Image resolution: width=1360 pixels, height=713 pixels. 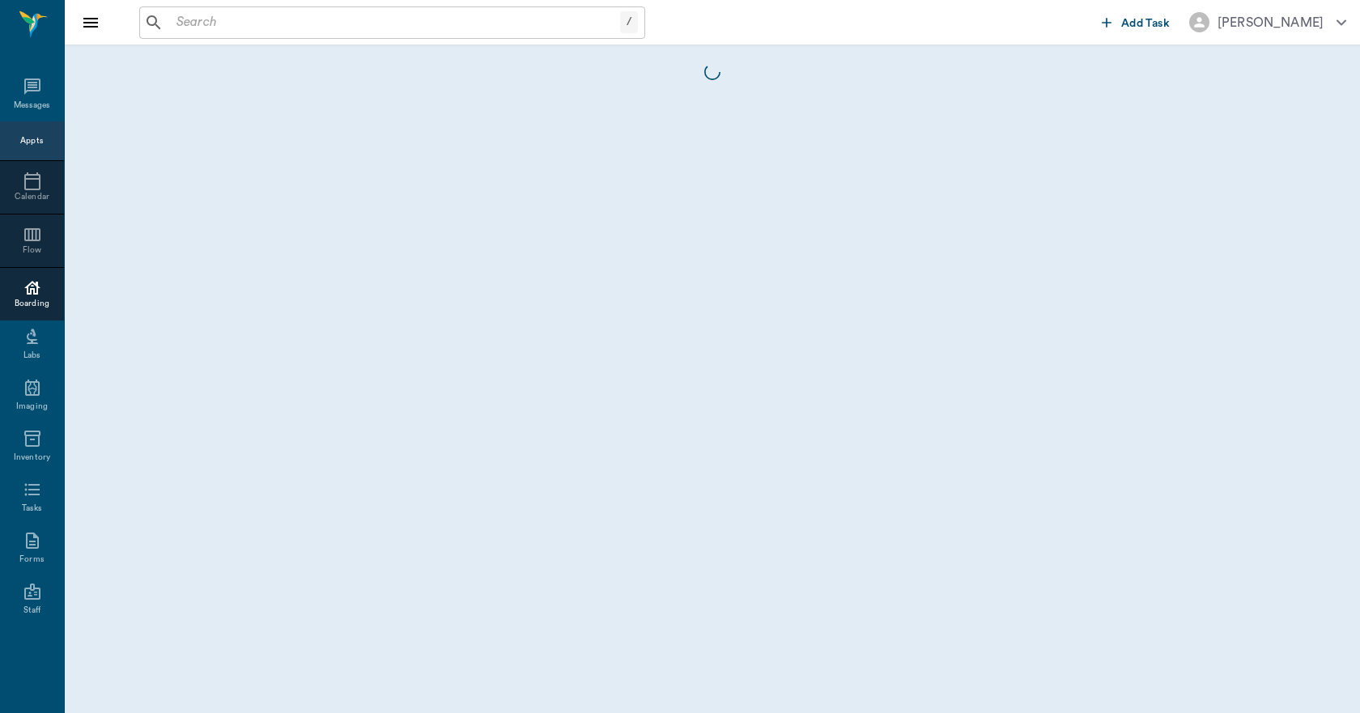 What do you see at coordinates (395, 23) in the screenshot?
I see `input: Search` at bounding box center [395, 23].